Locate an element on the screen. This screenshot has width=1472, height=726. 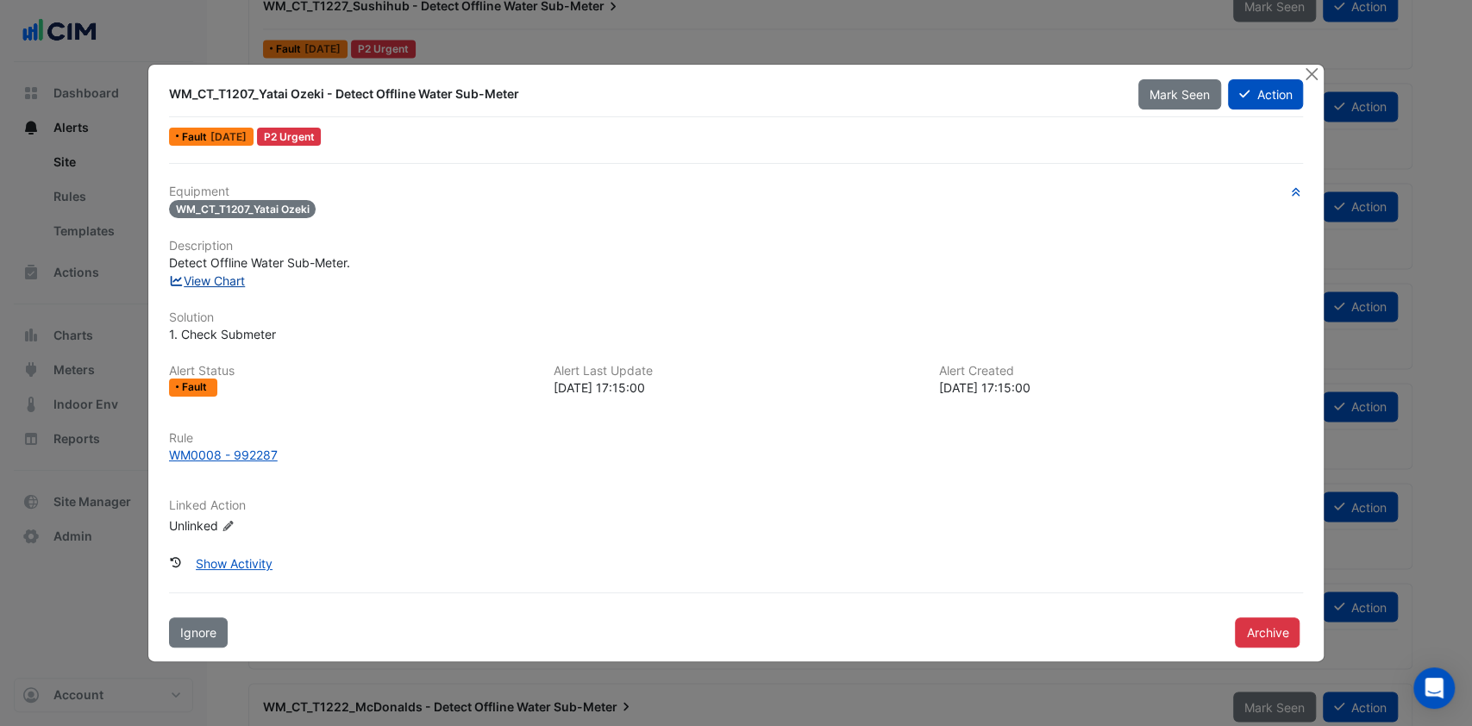
h6: Alert Status is located at coordinates (351, 371).